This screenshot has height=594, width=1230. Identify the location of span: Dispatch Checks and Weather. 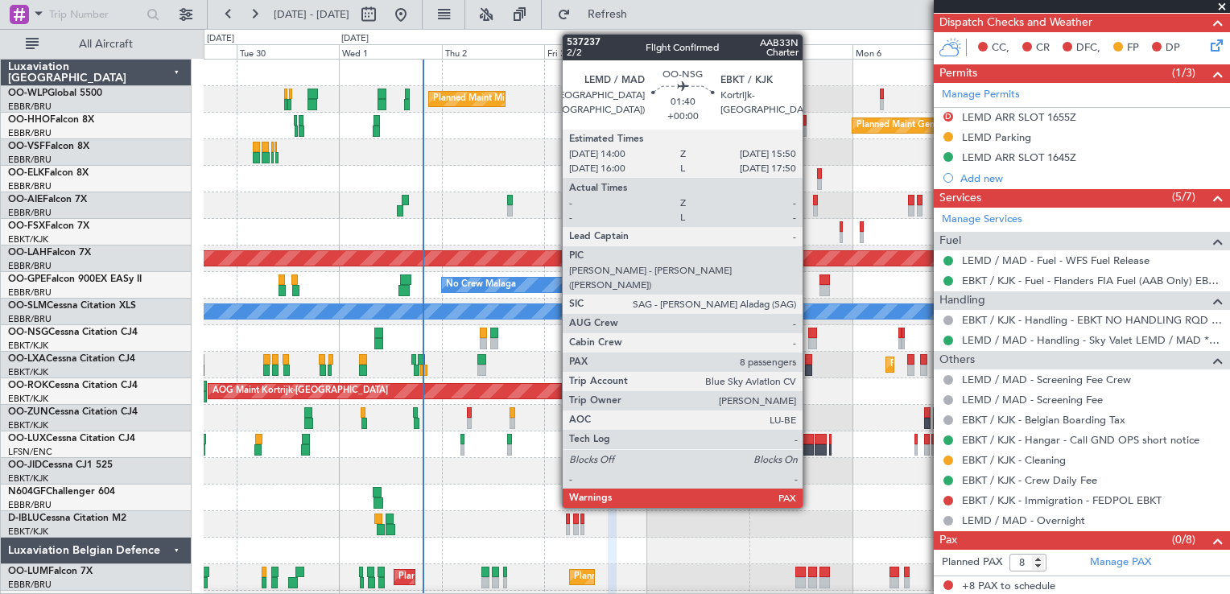
(1016, 23).